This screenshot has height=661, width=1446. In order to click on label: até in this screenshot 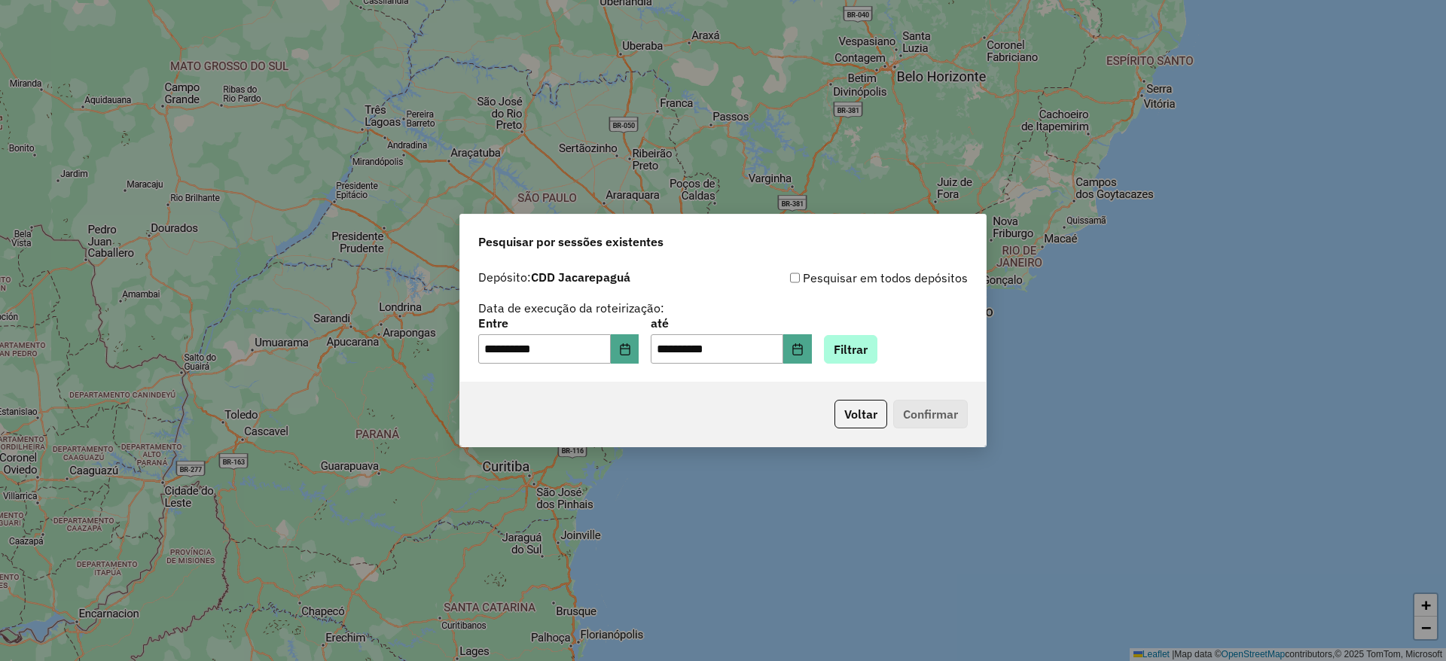, I will do `click(731, 323)`.